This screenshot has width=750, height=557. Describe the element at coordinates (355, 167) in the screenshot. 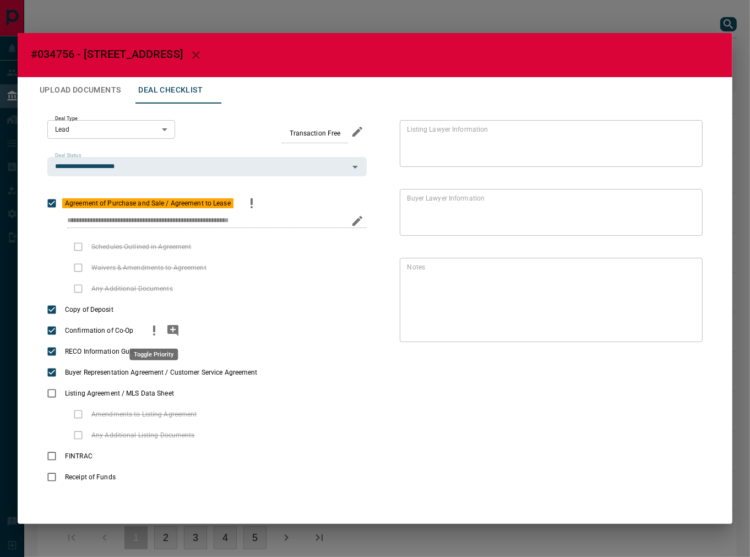

I see `button: Open` at that location.